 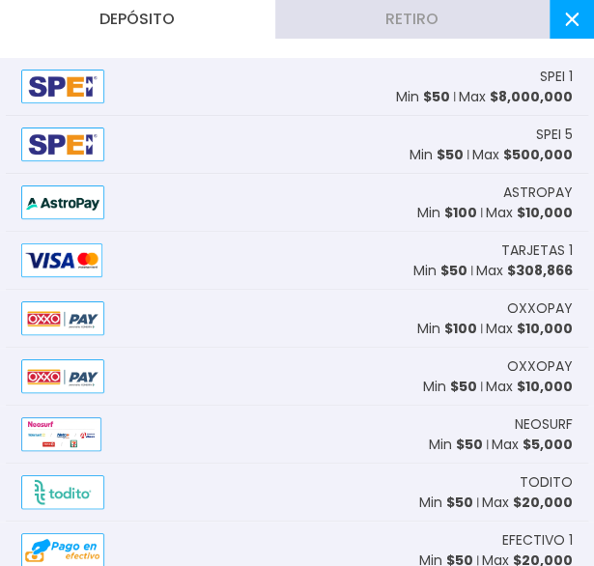 I want to click on span: TARJETAS 1, so click(x=537, y=250).